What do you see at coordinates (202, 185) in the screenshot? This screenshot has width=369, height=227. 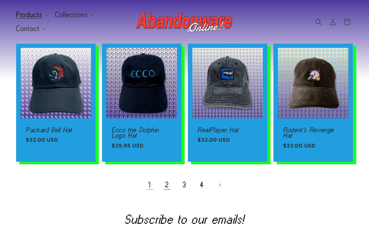 I see `a: Page 4` at bounding box center [202, 185].